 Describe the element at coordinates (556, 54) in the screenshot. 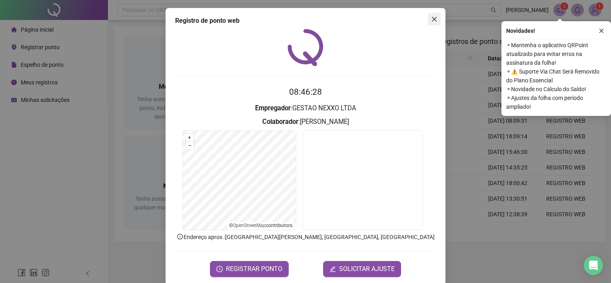

I see `span: ⚬ Mantenha o aplicativo QRPoint atualizado para evitar erros na assinatura da folha!` at that location.